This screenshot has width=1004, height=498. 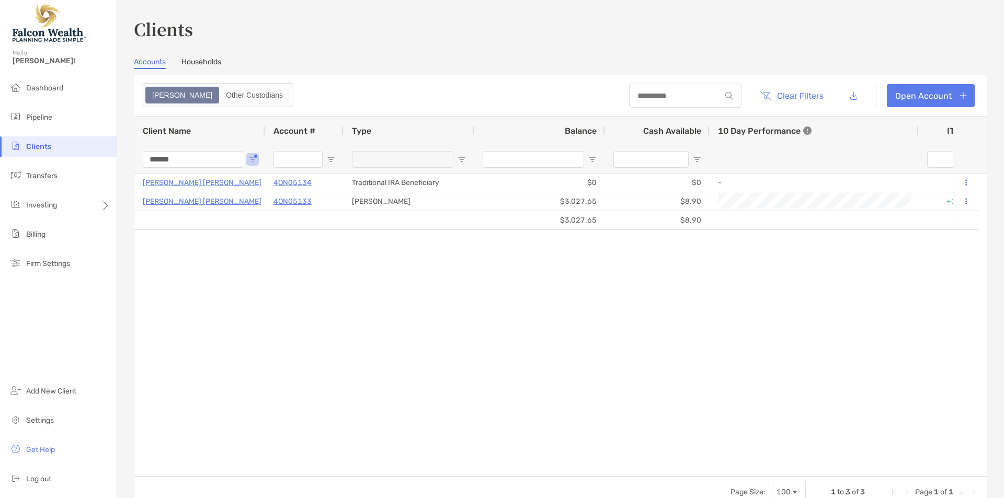 I want to click on span: Investing, so click(x=41, y=205).